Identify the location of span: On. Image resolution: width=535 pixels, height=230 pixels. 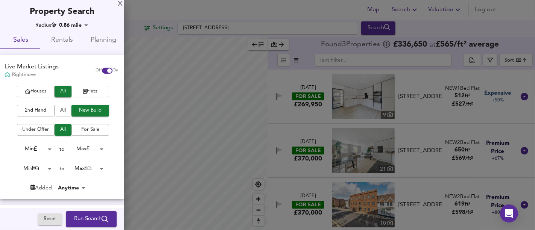
(115, 71).